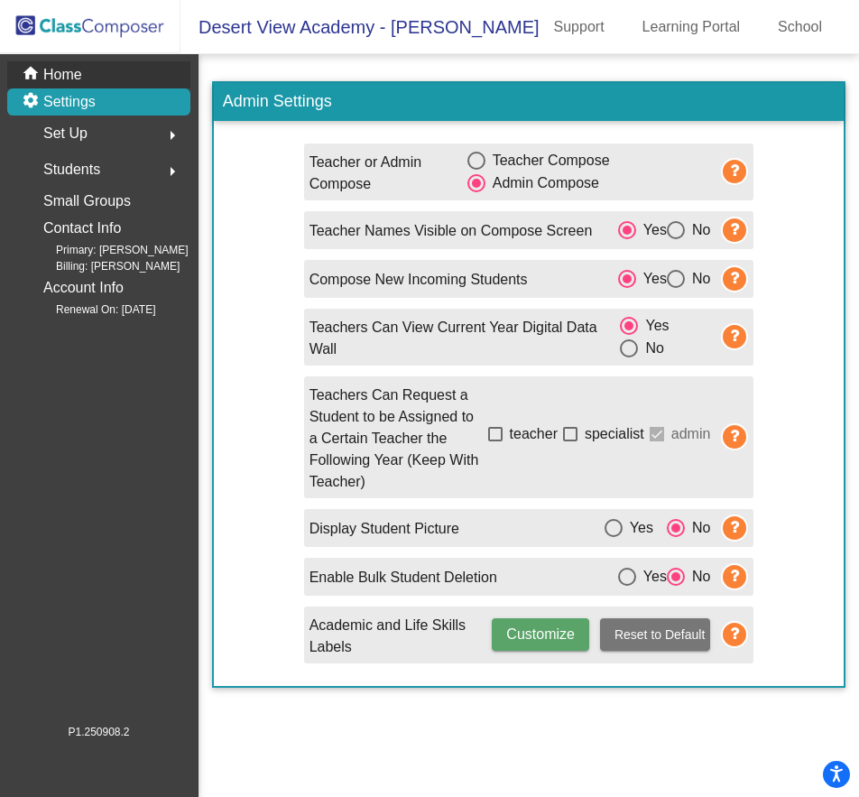 The image size is (859, 797). Describe the element at coordinates (529, 102) in the screenshot. I see `h3: Admin Settings` at that location.